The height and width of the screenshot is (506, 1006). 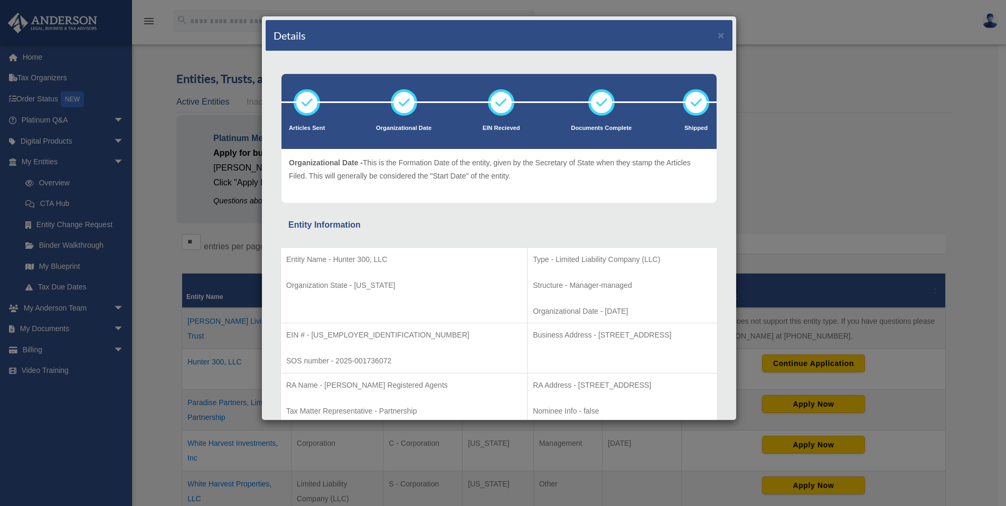 What do you see at coordinates (404, 411) in the screenshot?
I see `p: Tax Matter Representative - Partnership` at bounding box center [404, 411].